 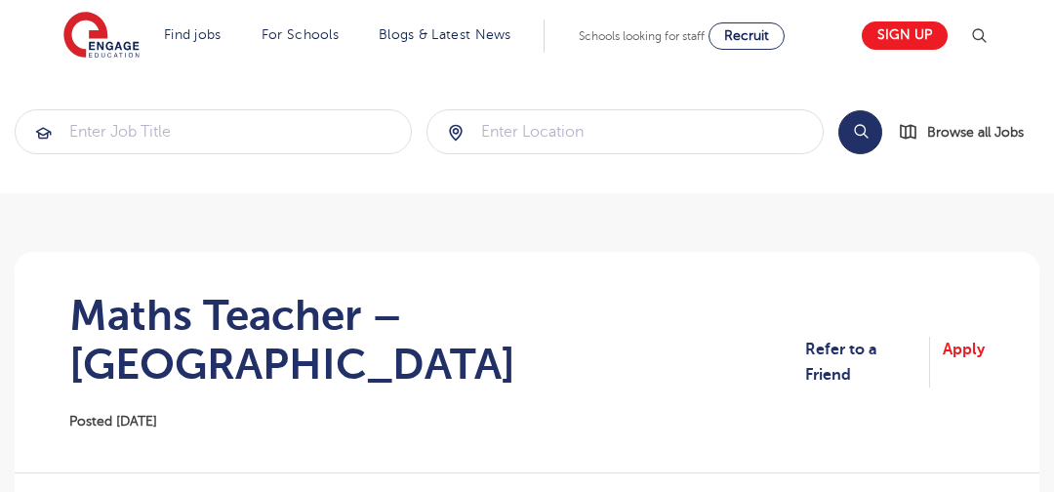 What do you see at coordinates (192, 34) in the screenshot?
I see `a: Find jobs` at bounding box center [192, 34].